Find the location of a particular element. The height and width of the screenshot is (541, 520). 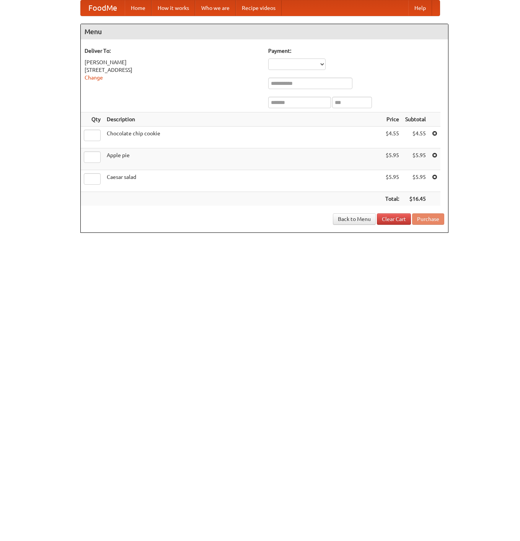

td: Apple pie is located at coordinates (243, 159).